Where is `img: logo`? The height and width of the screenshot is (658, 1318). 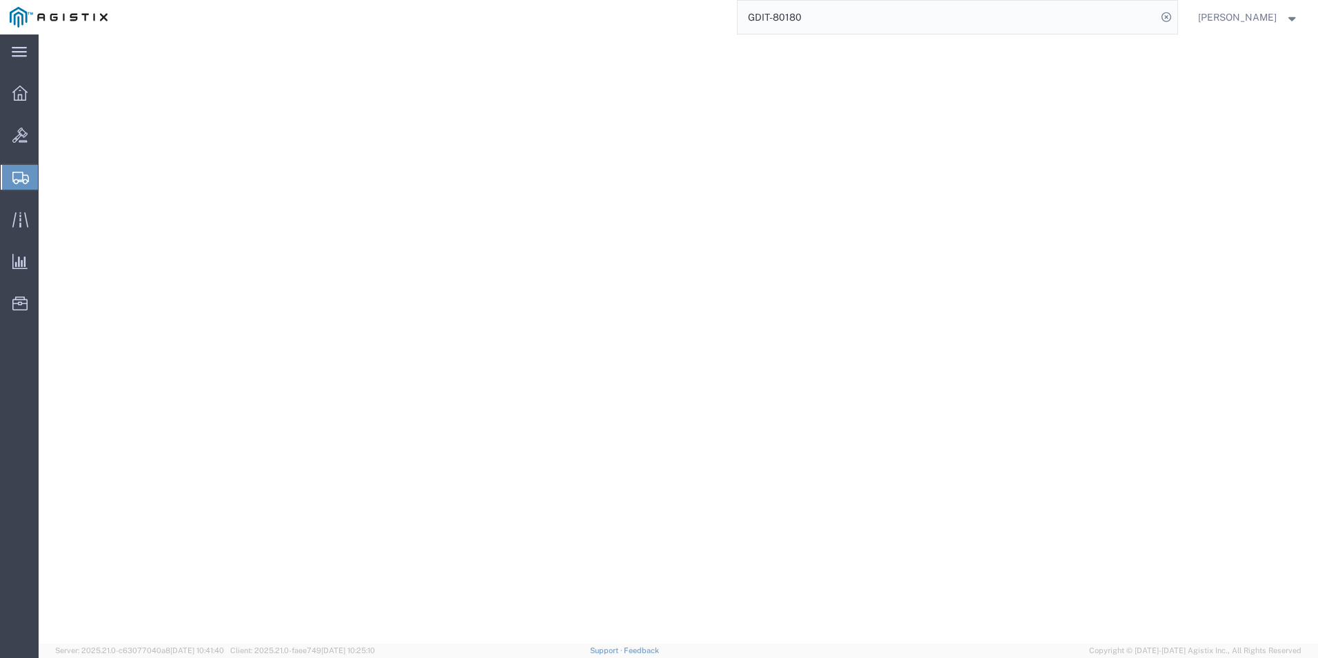
img: logo is located at coordinates (59, 17).